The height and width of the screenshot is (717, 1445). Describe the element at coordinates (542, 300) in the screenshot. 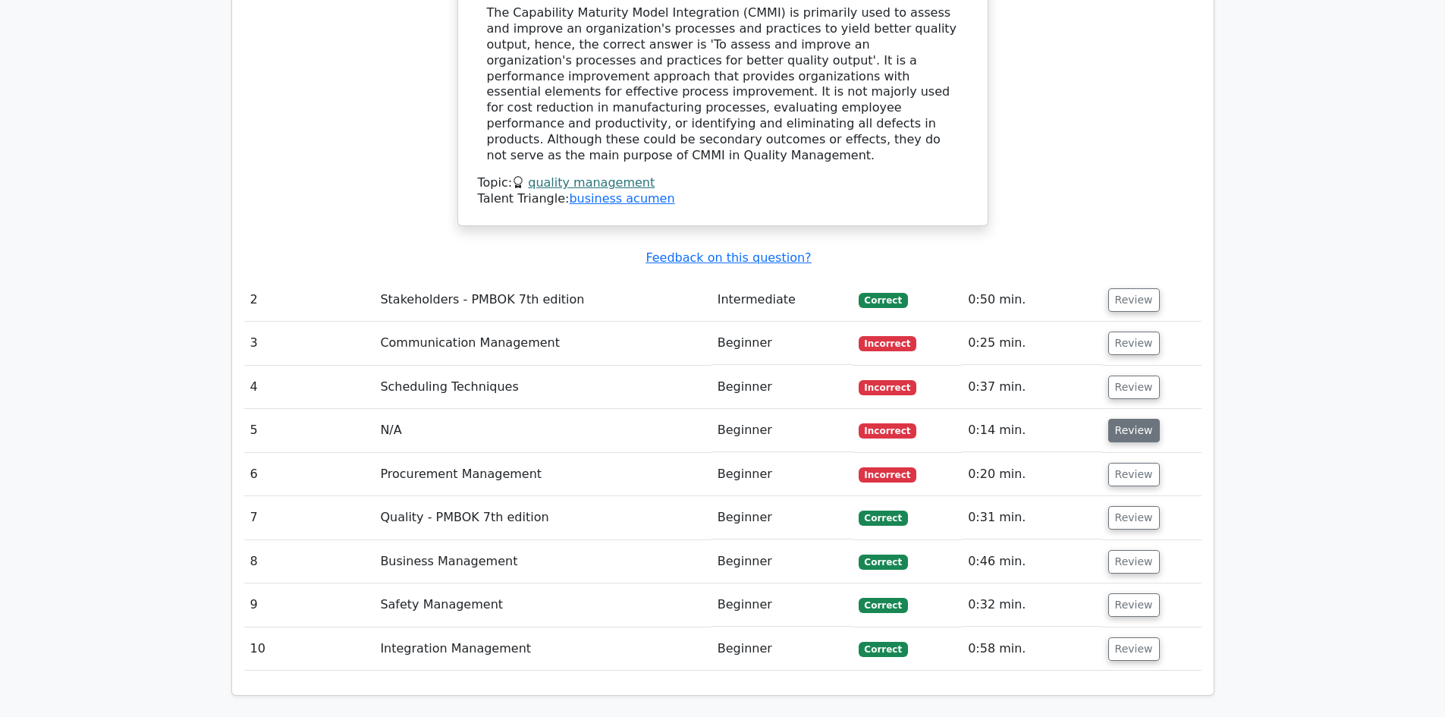

I see `td: Stakeholders - PMBOK 7th edition` at that location.